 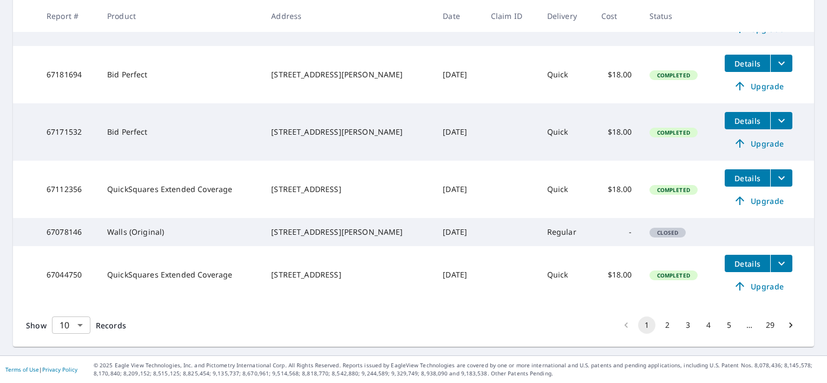 What do you see at coordinates (708, 325) in the screenshot?
I see `nav: pagination navigation` at bounding box center [708, 325].